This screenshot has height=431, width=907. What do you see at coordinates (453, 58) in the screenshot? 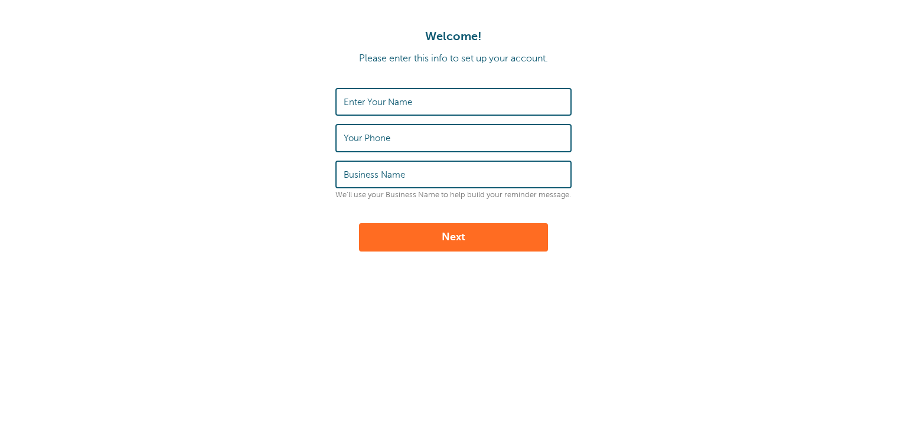
I see `p: Please enter this info to set up your account.` at bounding box center [453, 58].